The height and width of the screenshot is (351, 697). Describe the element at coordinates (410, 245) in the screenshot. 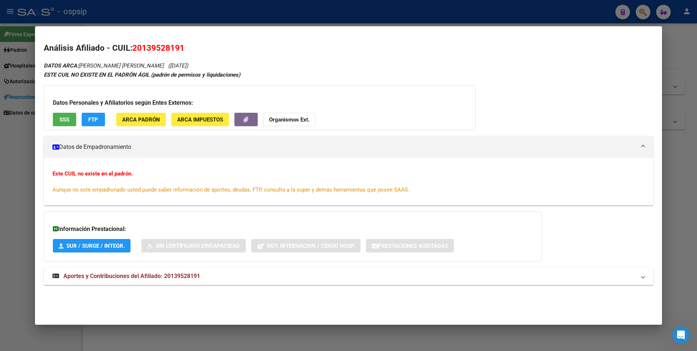

I see `button: Prestaciones Auditadas` at that location.